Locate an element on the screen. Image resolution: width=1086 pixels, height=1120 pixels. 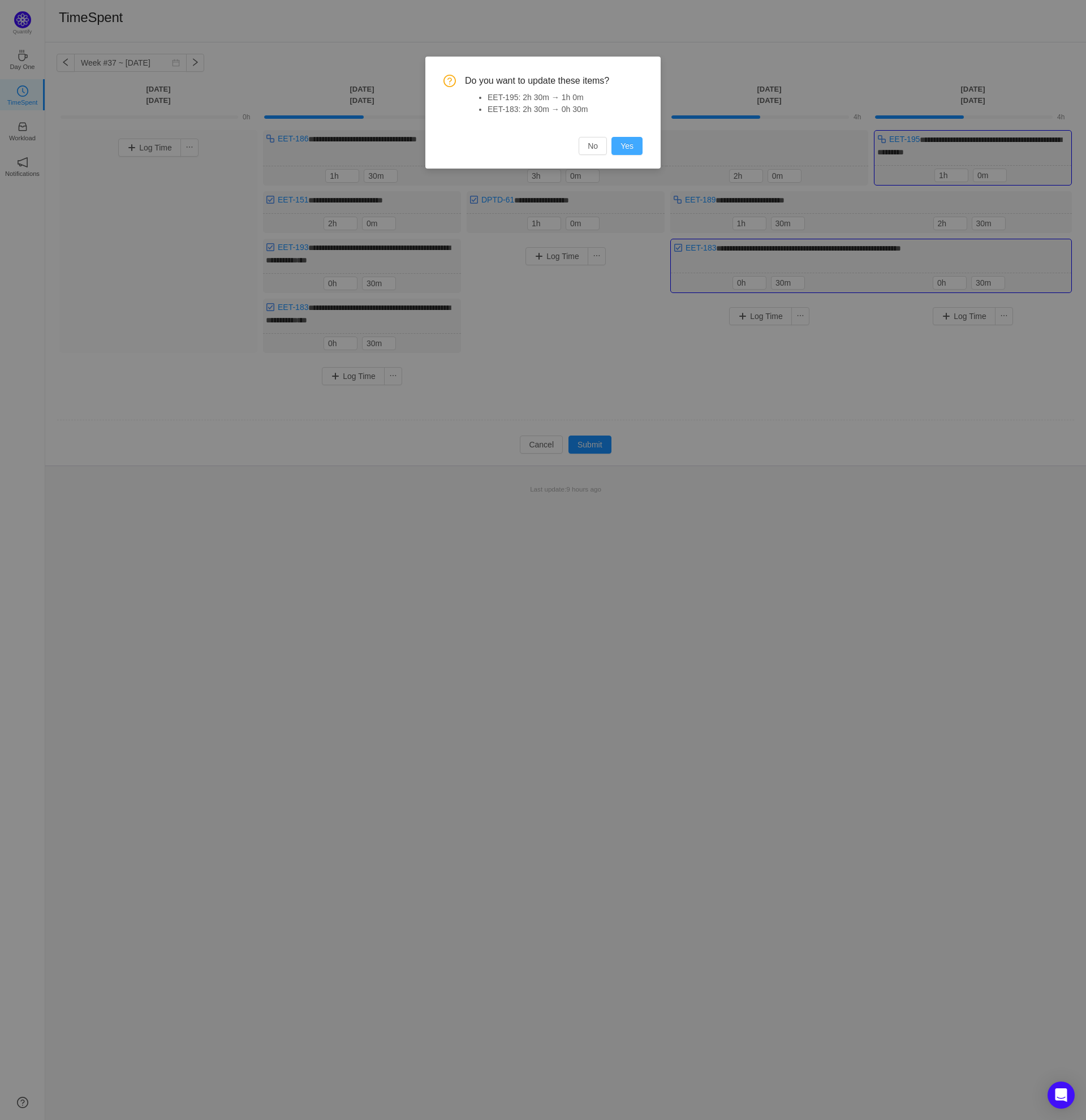
span: Do you want to update these items? is located at coordinates (554, 81).